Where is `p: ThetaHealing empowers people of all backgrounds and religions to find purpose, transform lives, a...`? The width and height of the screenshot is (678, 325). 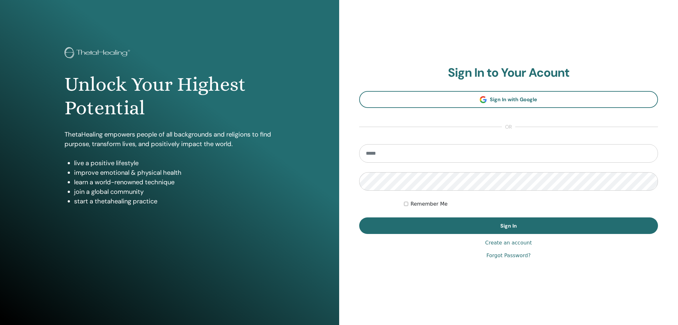 p: ThetaHealing empowers people of all backgrounds and religions to find purpose, transform lives, a... is located at coordinates (169, 139).